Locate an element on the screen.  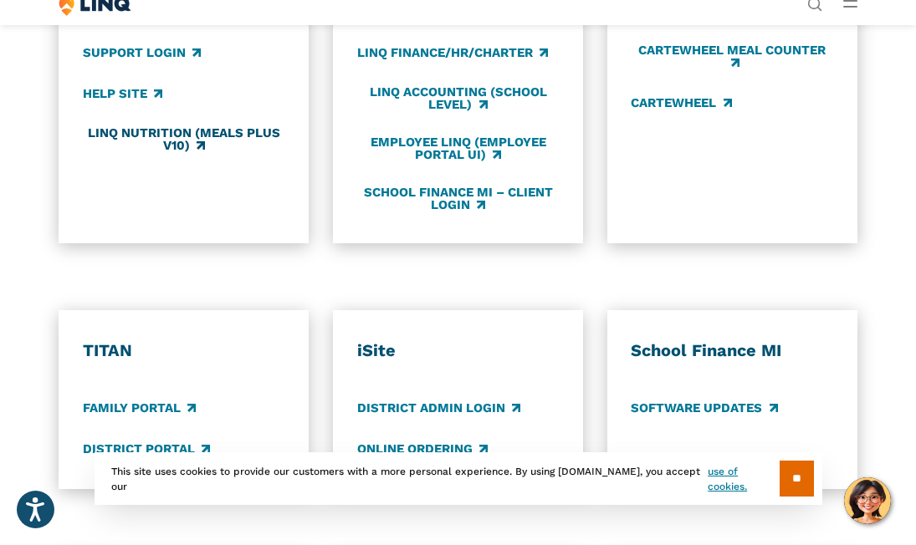
a: Family Portal is located at coordinates (139, 408).